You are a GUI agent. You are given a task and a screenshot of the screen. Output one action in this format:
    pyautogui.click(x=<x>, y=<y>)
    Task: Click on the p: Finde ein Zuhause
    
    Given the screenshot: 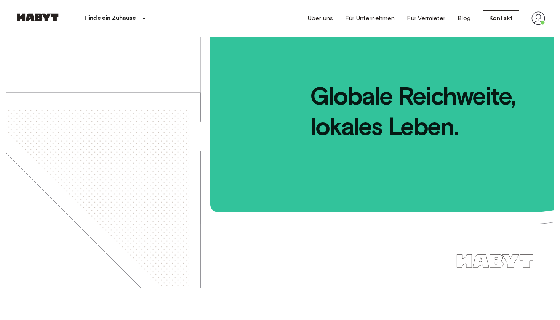 What is the action you would take?
    pyautogui.click(x=110, y=18)
    